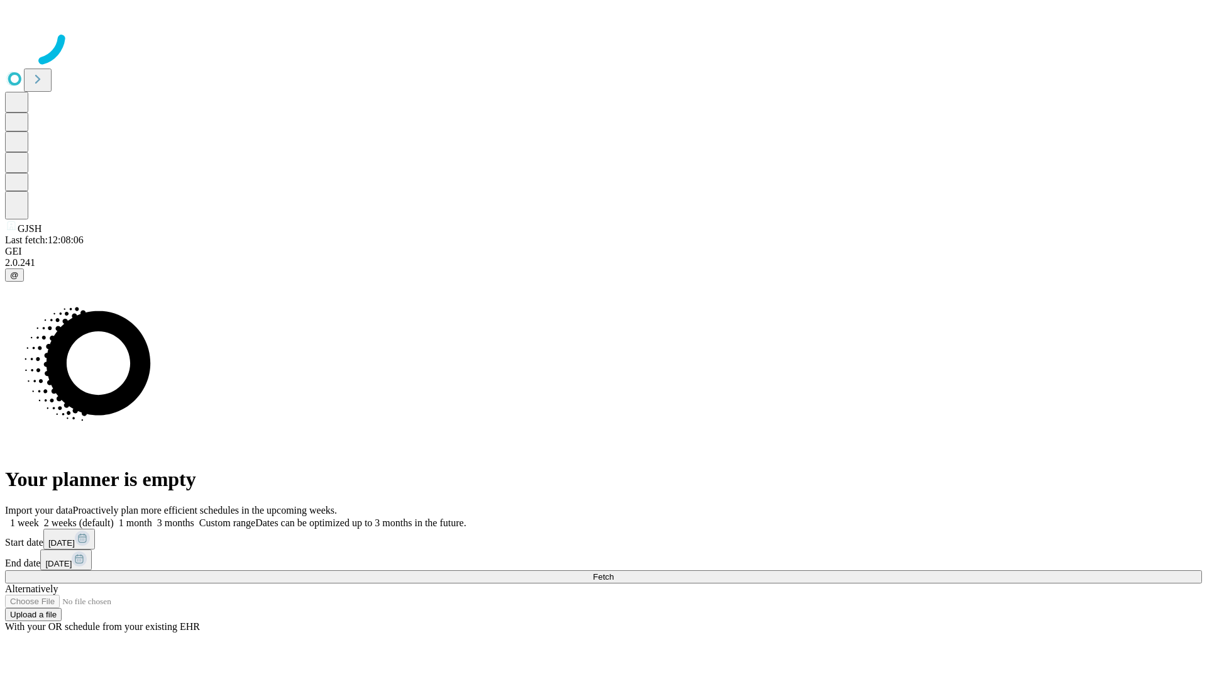  What do you see at coordinates (175, 522) in the screenshot?
I see `span: 3 months` at bounding box center [175, 522].